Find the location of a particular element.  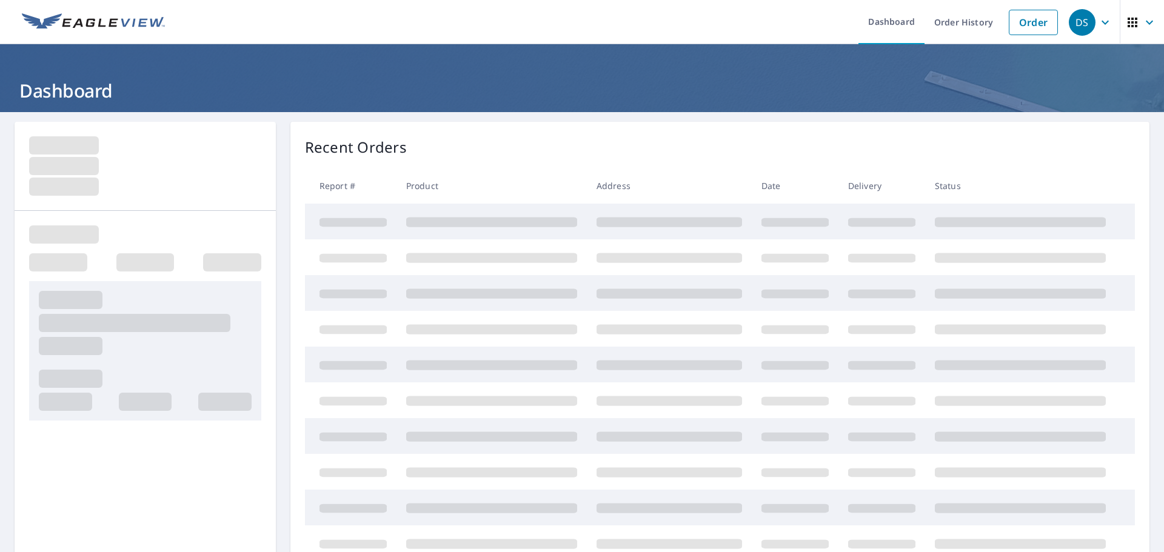

th: Report # is located at coordinates (351, 186).